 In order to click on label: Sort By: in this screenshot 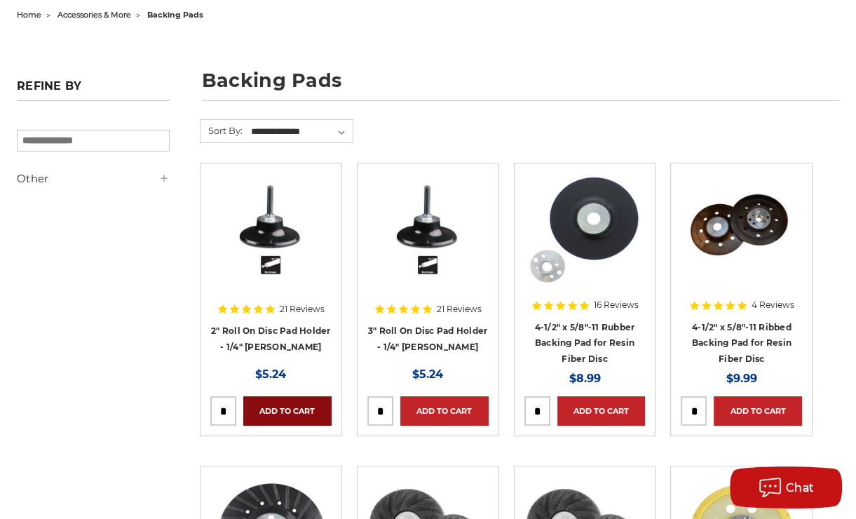, I will do `click(221, 130)`.